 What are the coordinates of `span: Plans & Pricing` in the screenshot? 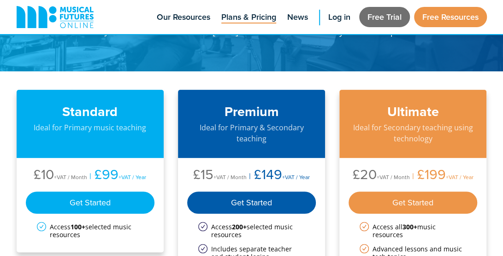 It's located at (249, 17).